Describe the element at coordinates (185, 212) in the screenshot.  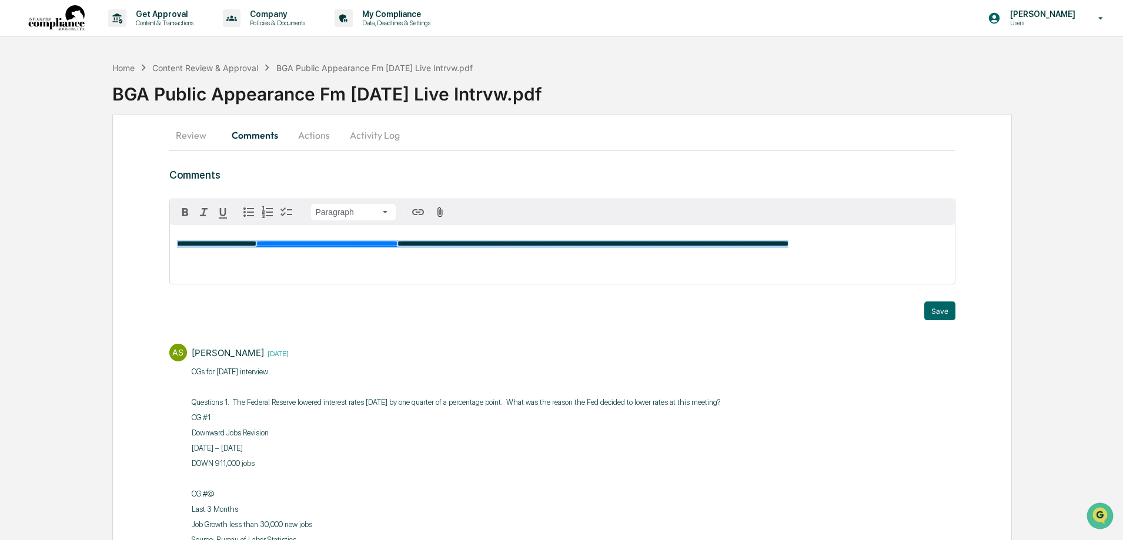
I see `button: Bold` at that location.